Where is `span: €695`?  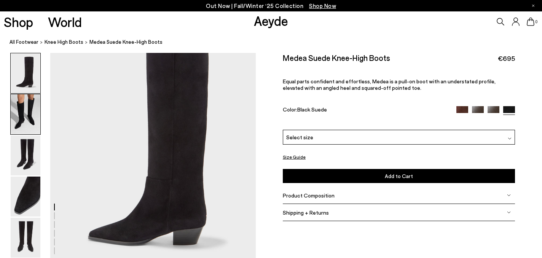
span: €695 is located at coordinates (506, 58).